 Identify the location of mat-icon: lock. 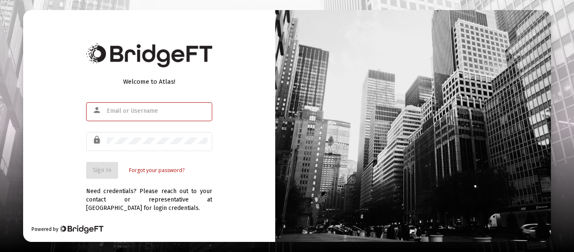
(97, 140).